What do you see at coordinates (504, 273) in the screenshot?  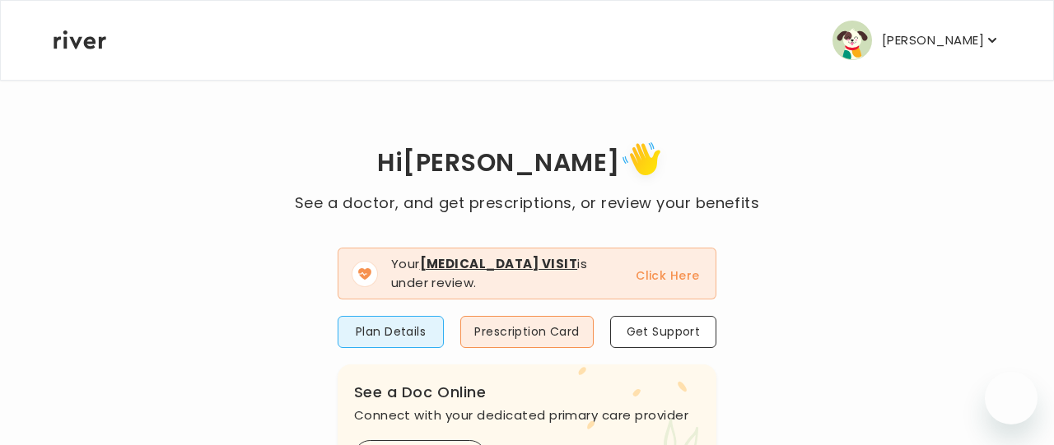 I see `p: Your is under review.` at bounding box center [504, 273].